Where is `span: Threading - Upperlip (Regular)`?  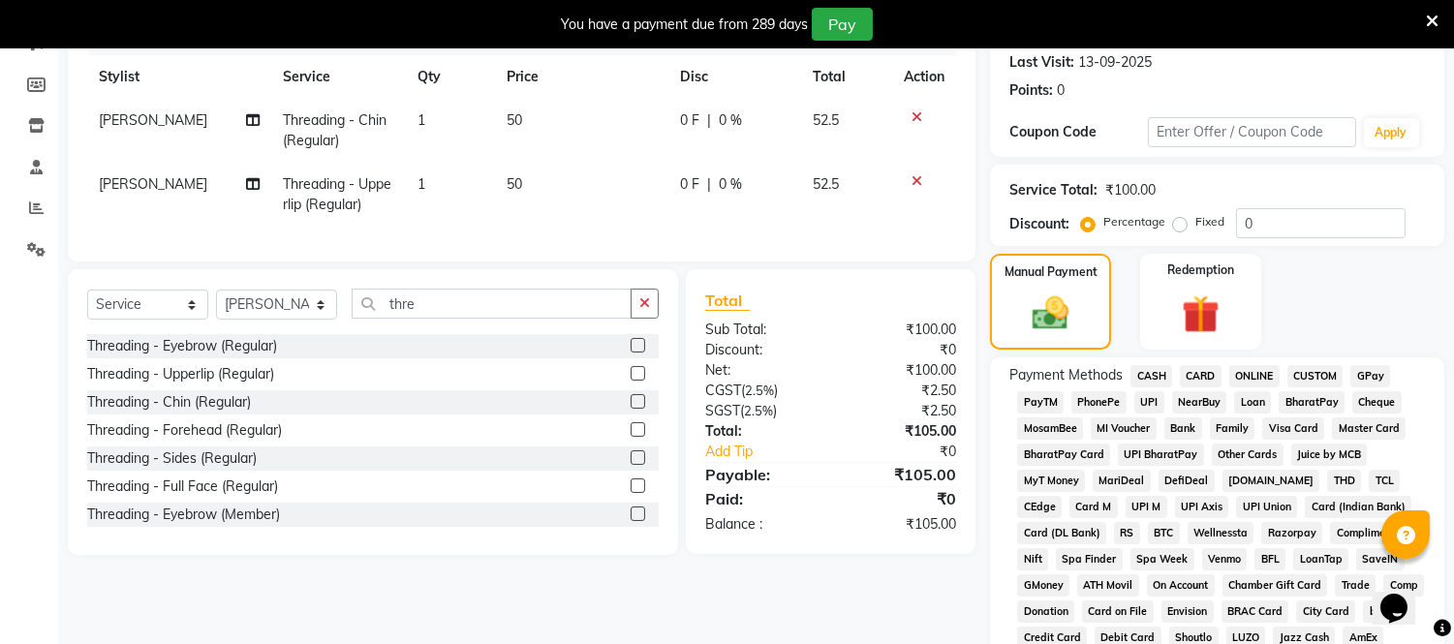
span: Threading - Upperlip (Regular) is located at coordinates (338, 194).